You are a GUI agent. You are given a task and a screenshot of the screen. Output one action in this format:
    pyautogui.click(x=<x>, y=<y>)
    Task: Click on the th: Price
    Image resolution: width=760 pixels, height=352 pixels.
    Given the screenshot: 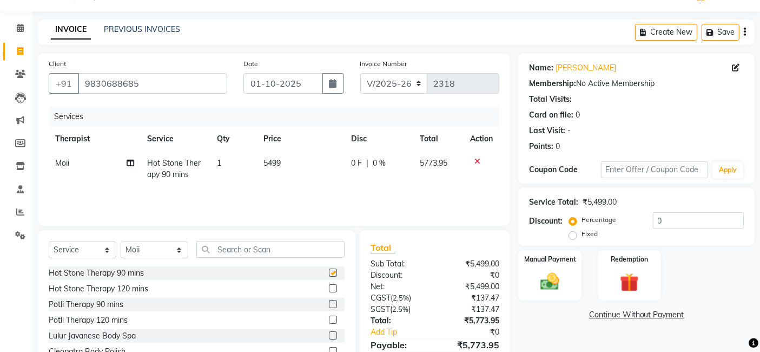 What is the action you would take?
    pyautogui.click(x=301, y=138)
    